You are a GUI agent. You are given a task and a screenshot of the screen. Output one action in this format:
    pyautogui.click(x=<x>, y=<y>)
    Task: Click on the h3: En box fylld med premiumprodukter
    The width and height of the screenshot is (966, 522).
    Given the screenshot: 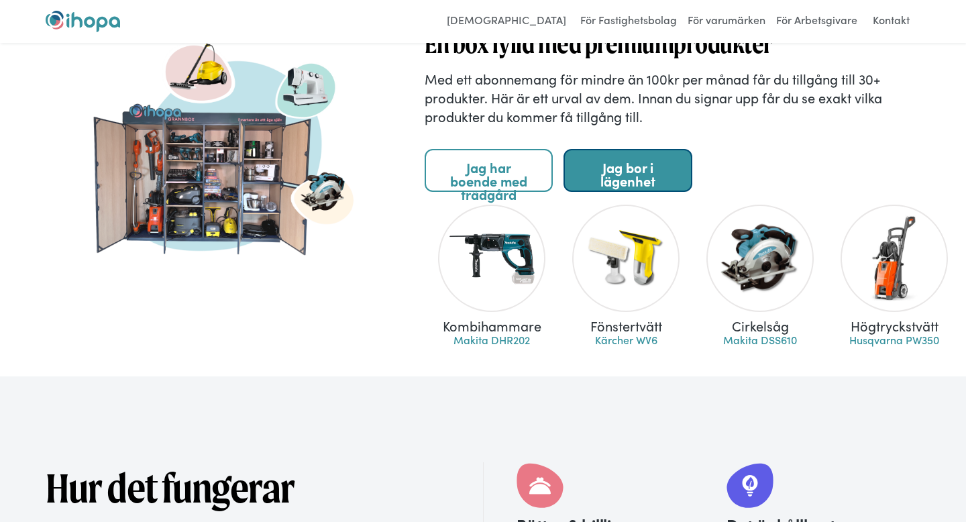 What is the action you would take?
    pyautogui.click(x=692, y=44)
    